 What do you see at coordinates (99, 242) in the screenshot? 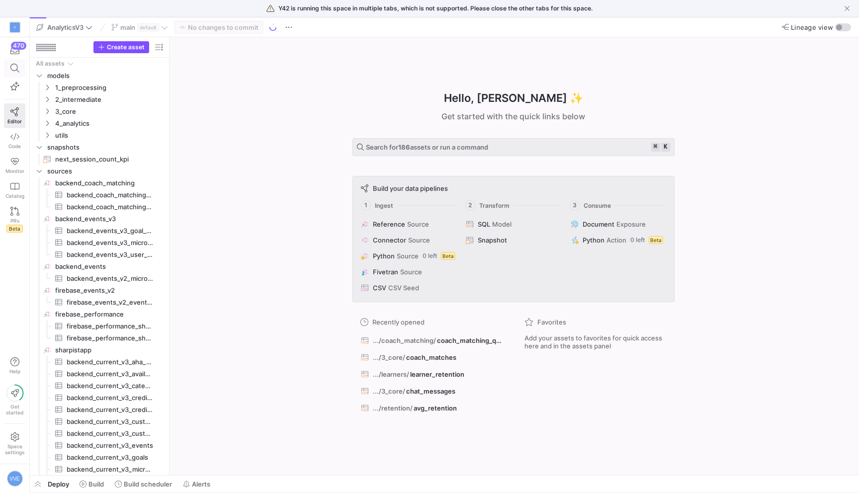
I see `a: backend_events_v3_microtaskassignment_events​​​​​​​​​` at bounding box center [99, 242].